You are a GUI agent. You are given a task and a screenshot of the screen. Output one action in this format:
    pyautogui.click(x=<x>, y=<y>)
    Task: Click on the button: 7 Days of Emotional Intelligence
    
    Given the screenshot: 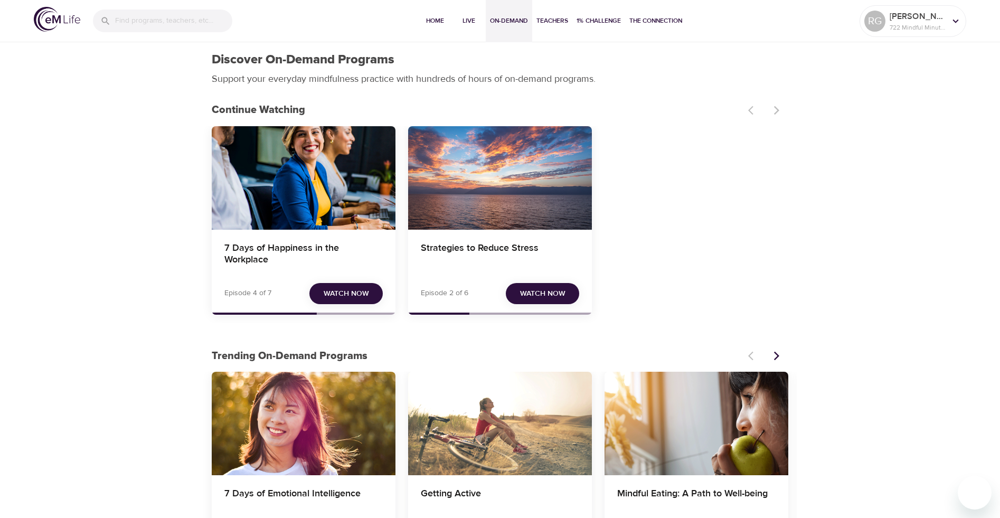 What is the action you would take?
    pyautogui.click(x=304, y=423)
    